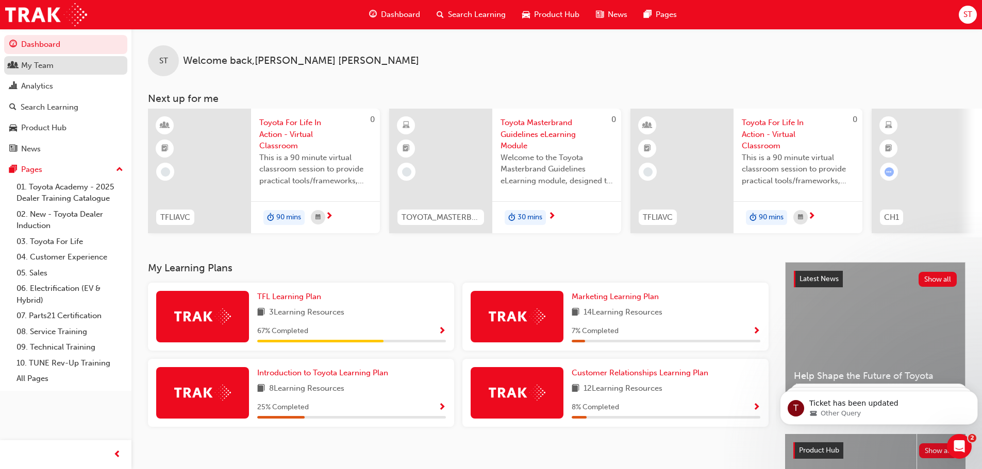 The image size is (982, 469). I want to click on div: ticket update from Trak, 1w ago. Other Query, so click(103, 39).